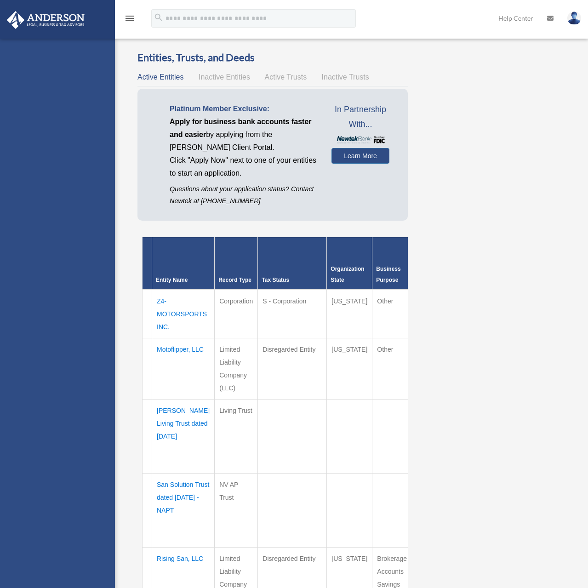  Describe the element at coordinates (574, 18) in the screenshot. I see `img: User Pic` at that location.